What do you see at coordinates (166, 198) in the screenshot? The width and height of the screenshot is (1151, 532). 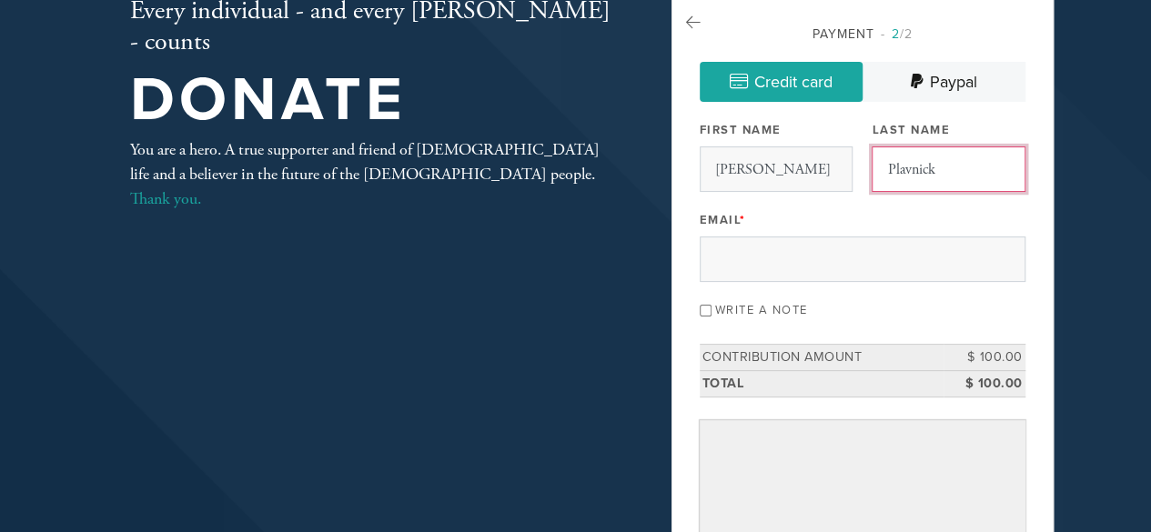 I see `a: Thank you.` at bounding box center [166, 198].